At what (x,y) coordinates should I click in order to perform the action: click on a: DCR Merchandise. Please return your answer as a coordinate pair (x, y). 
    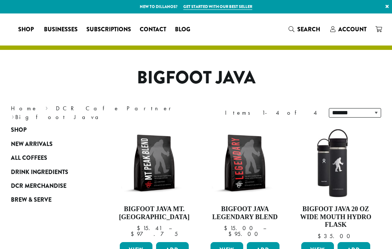
    Looking at the image, I should click on (49, 186).